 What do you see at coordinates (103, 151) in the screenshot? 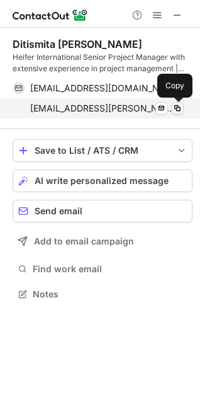
I see `button: save-profile-one-click` at bounding box center [103, 151].